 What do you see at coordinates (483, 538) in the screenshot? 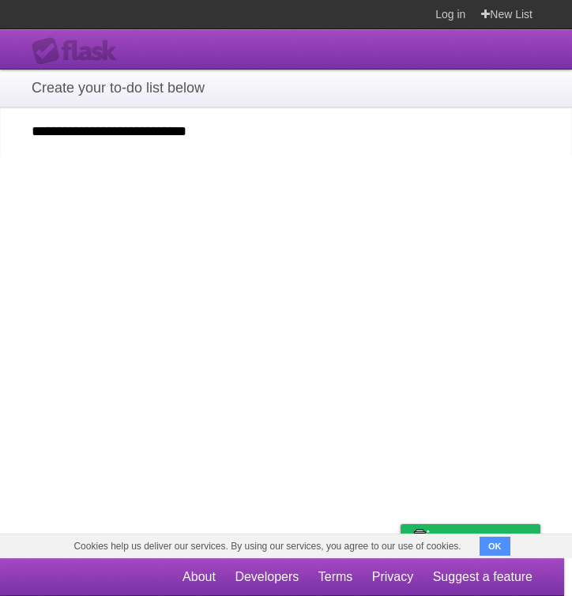
I see `span: Buy me a coffee` at bounding box center [483, 538].